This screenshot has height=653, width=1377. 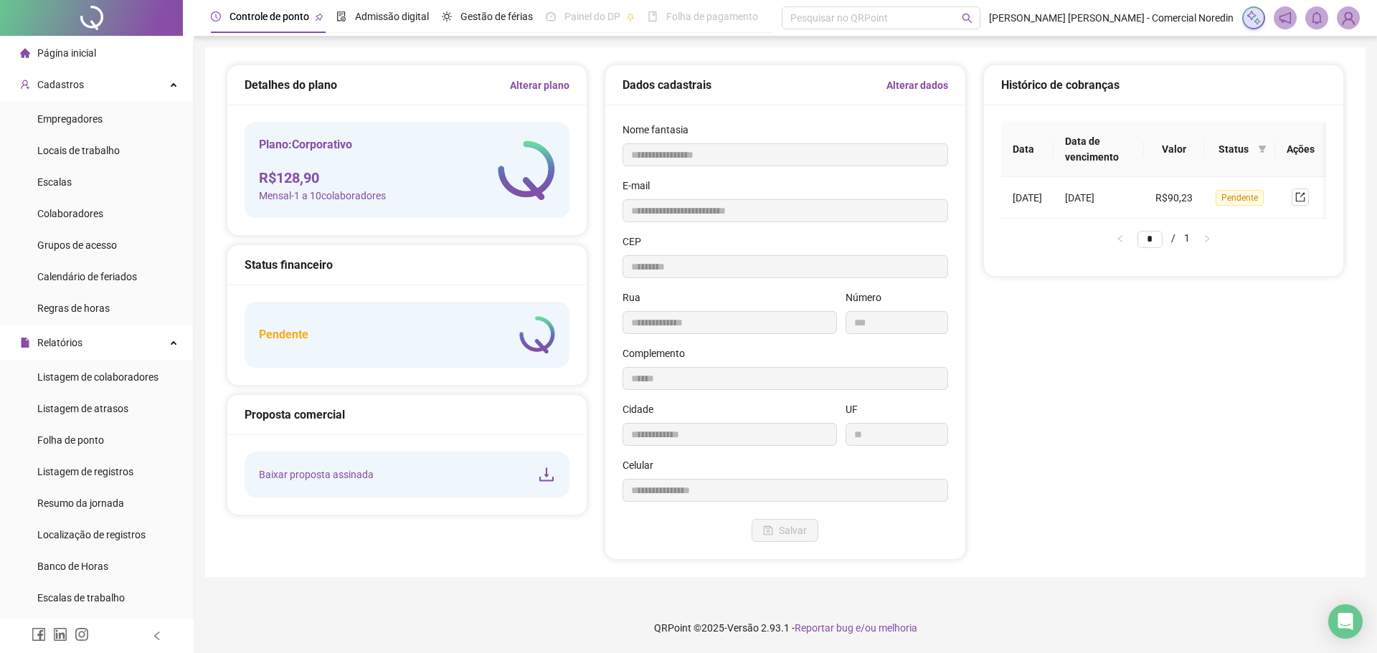 What do you see at coordinates (407, 265) in the screenshot?
I see `div: Status financeiro` at bounding box center [407, 265].